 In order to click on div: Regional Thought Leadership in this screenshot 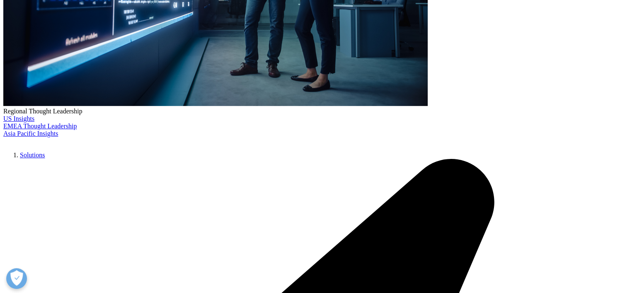, I will do `click(313, 111)`.